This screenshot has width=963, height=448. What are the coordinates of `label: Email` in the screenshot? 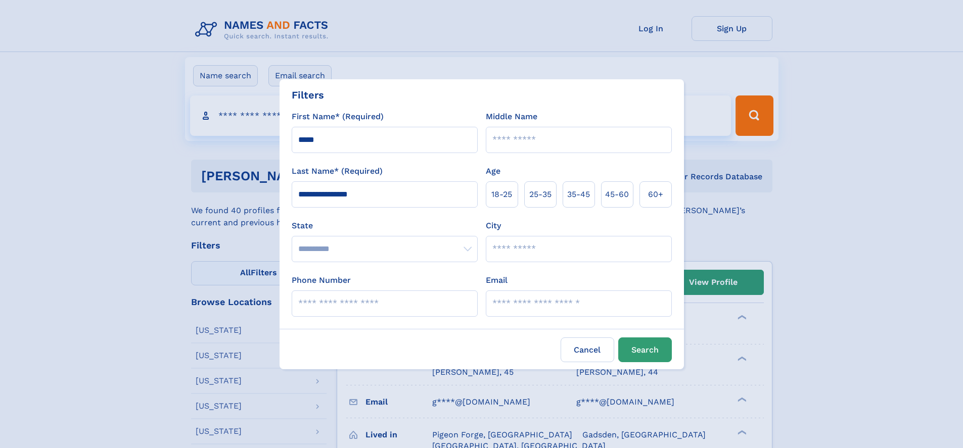 It's located at (496, 281).